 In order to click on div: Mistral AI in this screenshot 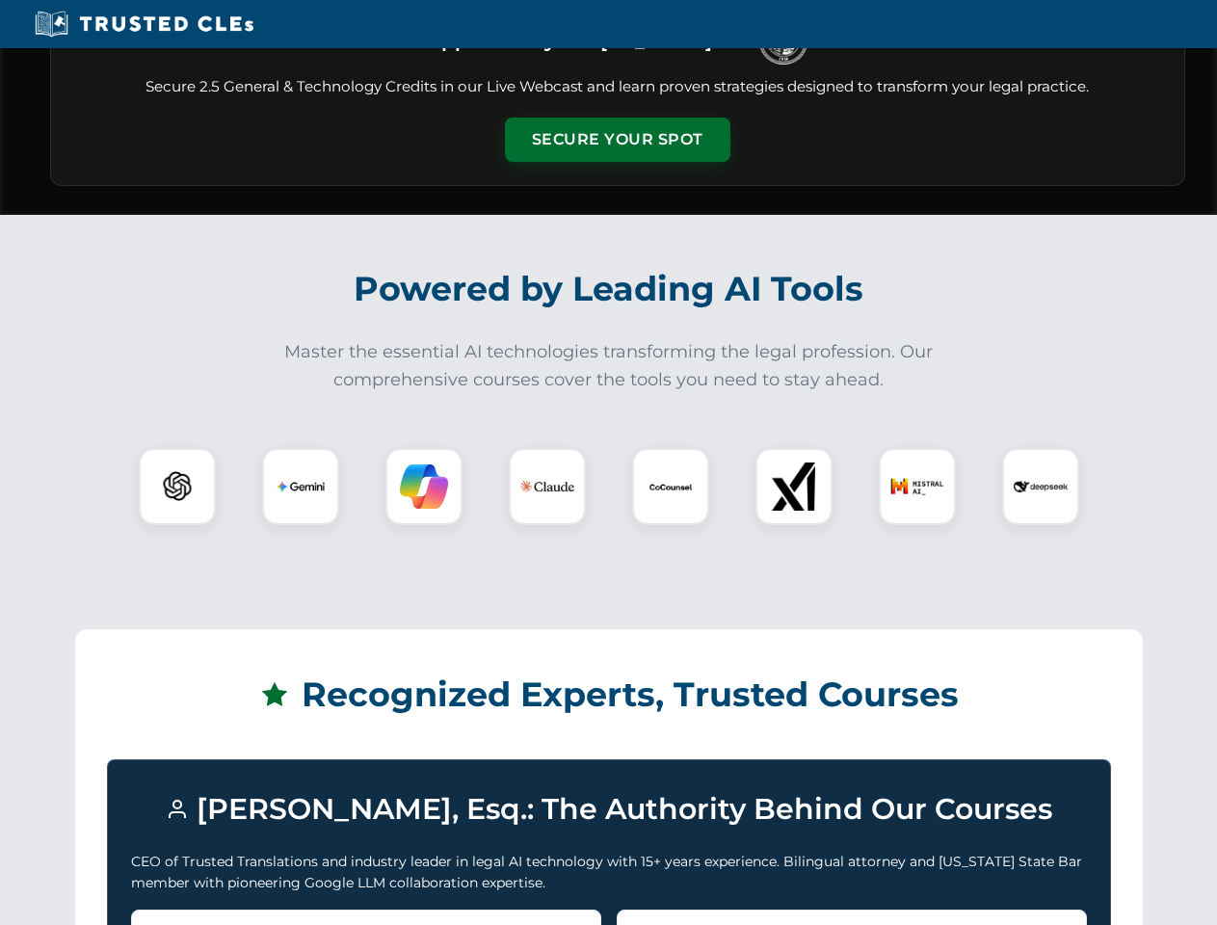, I will do `click(917, 487)`.